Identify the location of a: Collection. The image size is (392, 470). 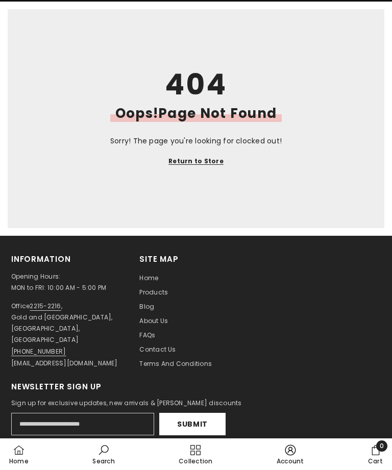
(195, 454).